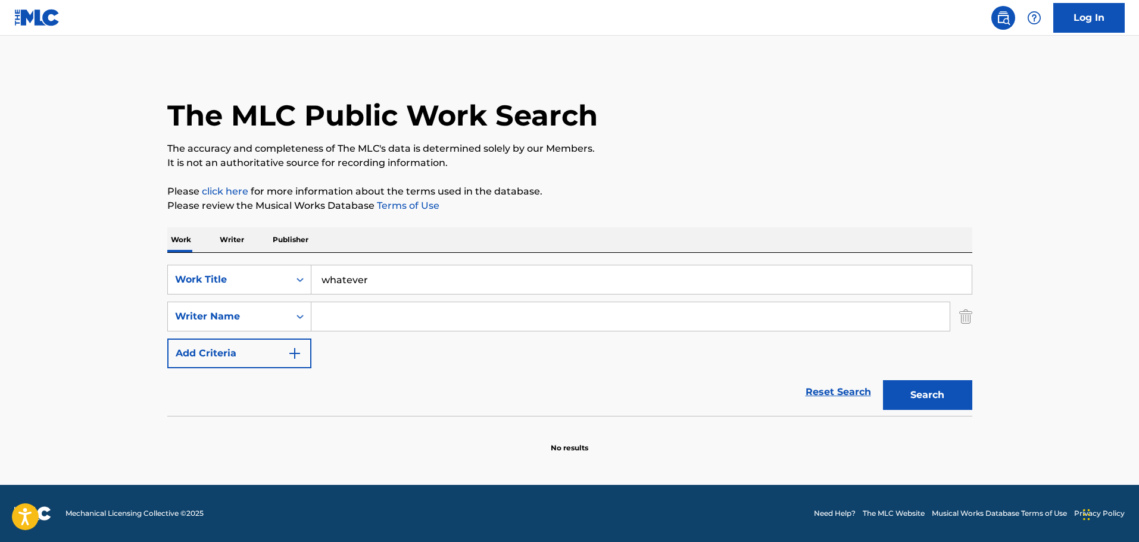  What do you see at coordinates (181, 240) in the screenshot?
I see `p: Work` at bounding box center [181, 240].